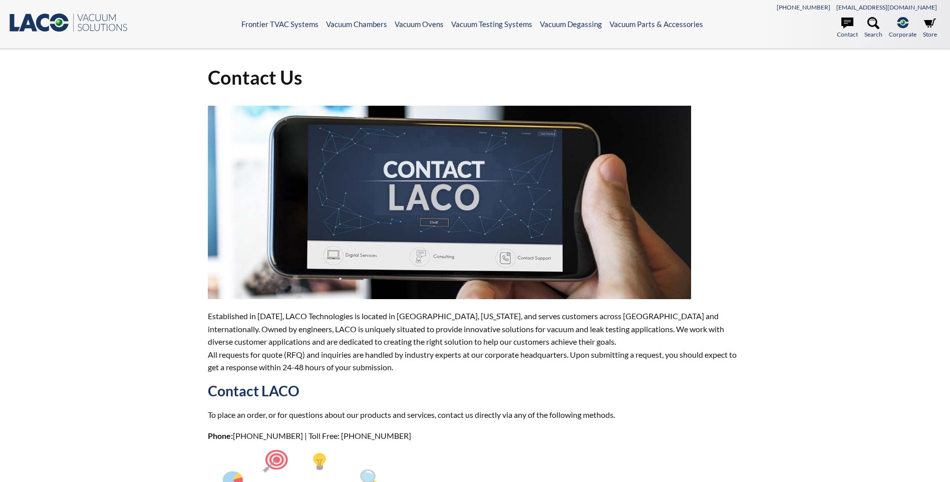  What do you see at coordinates (356, 24) in the screenshot?
I see `a: Vacuum Chambers` at bounding box center [356, 24].